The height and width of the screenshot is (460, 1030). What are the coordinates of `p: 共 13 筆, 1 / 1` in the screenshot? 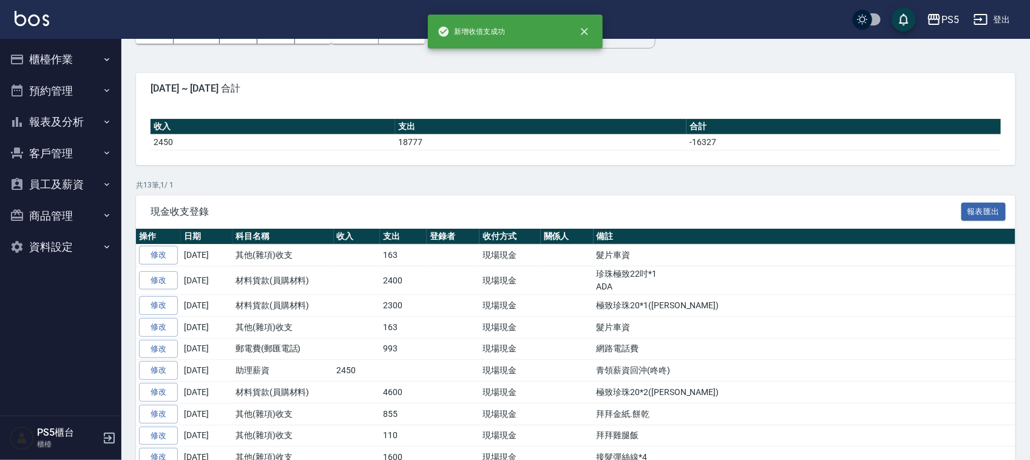 It's located at (575, 185).